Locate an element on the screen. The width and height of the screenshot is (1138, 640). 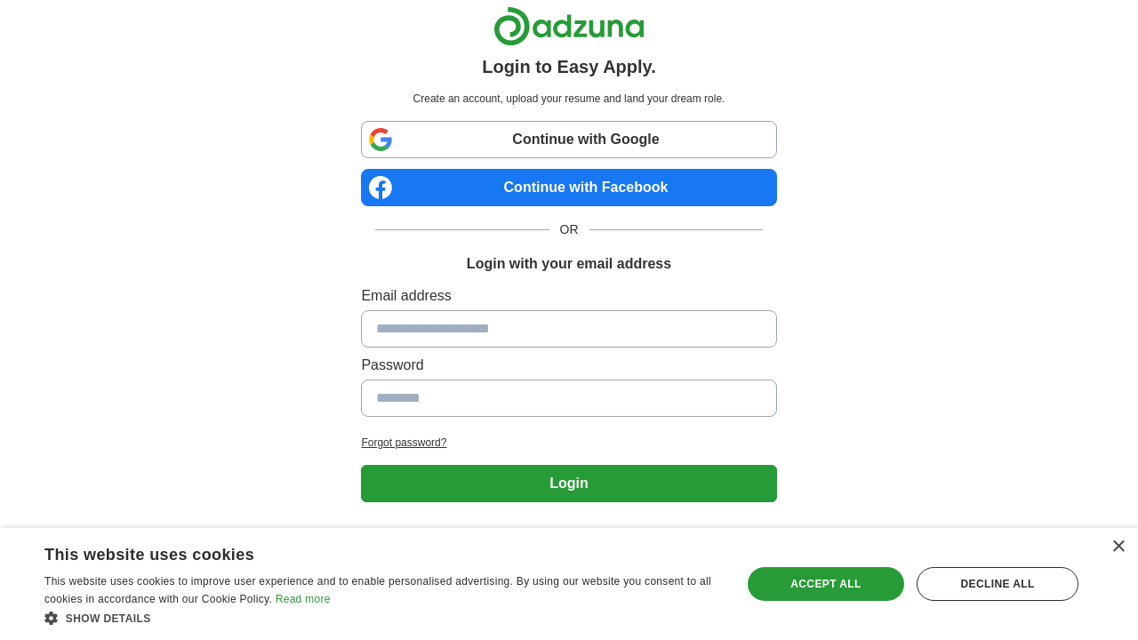
h1: Login to Easy Apply. is located at coordinates (569, 67).